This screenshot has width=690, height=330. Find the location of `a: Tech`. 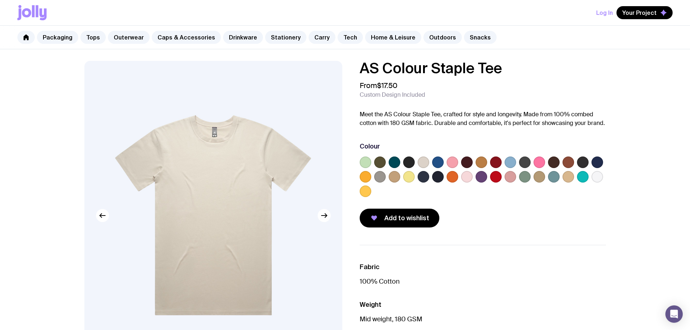

a: Tech is located at coordinates (350, 37).